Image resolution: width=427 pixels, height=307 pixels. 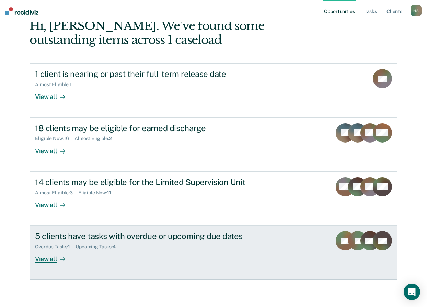 I want to click on div: Eligible Now : 11, so click(x=97, y=192).